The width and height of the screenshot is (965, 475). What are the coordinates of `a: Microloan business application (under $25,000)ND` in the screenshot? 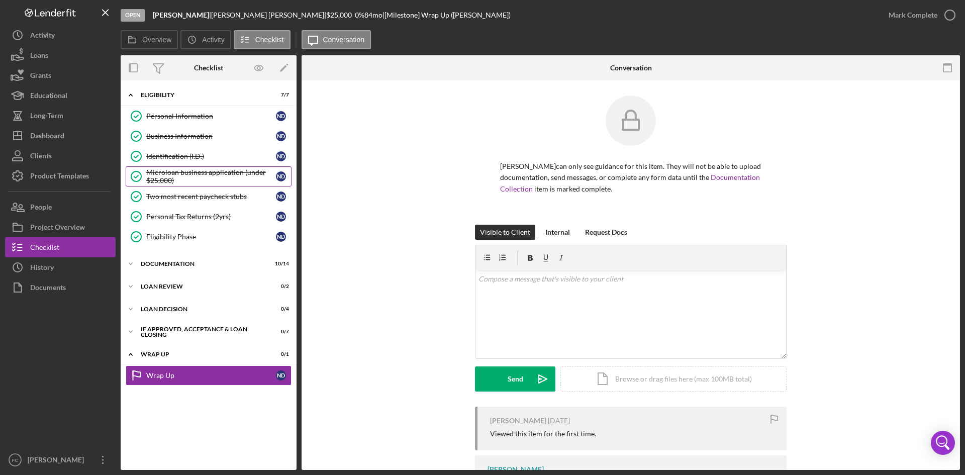 It's located at (209, 176).